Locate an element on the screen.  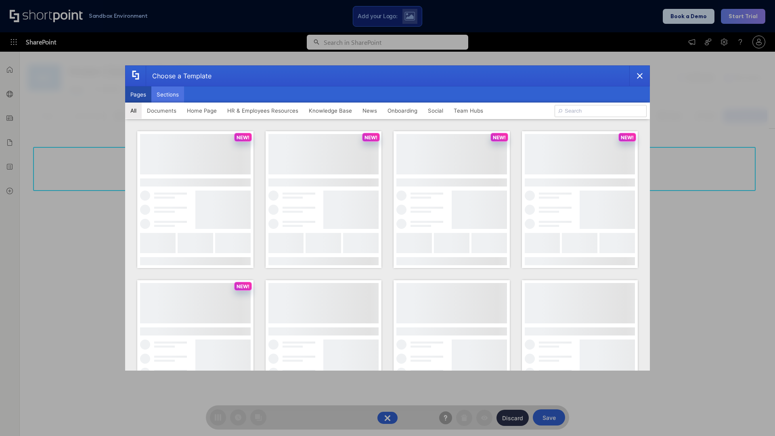
div: Choose a Template is located at coordinates (178, 76).